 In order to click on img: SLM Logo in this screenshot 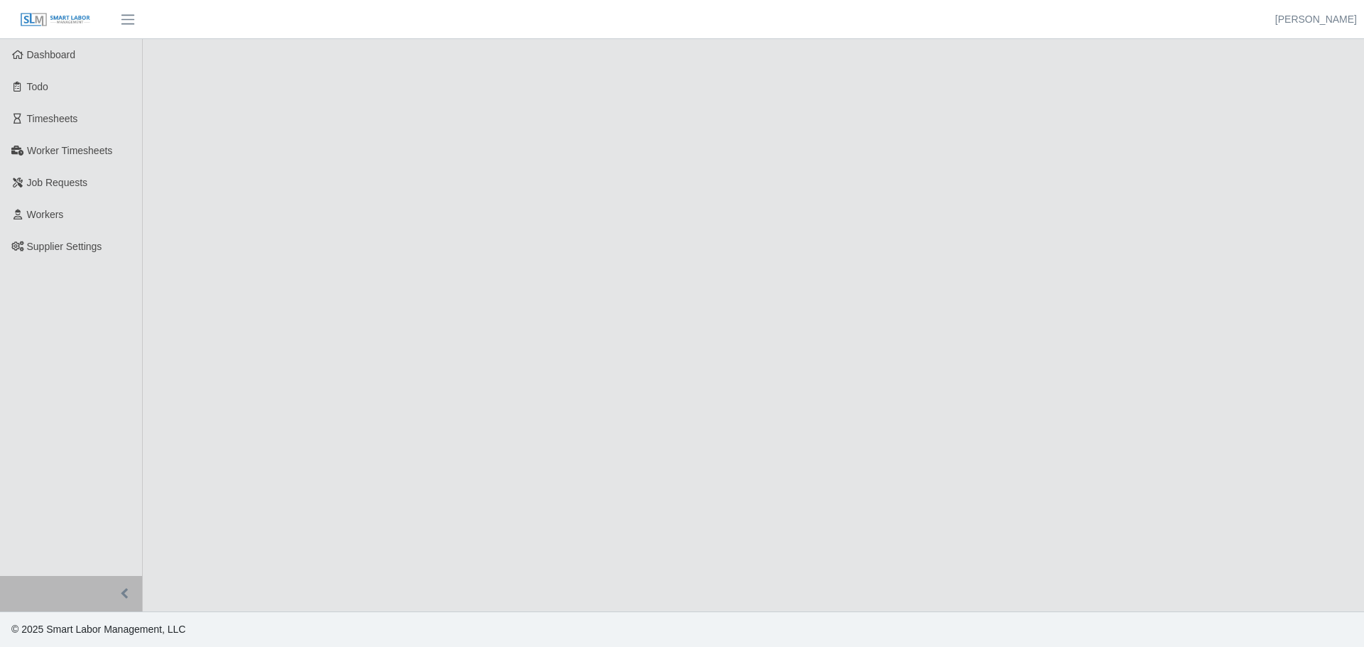, I will do `click(55, 20)`.